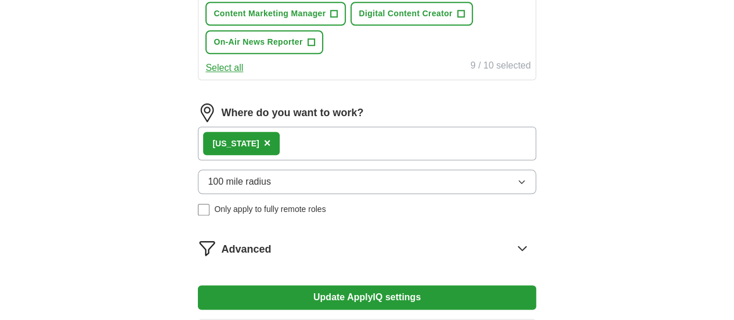 This screenshot has height=320, width=734. Describe the element at coordinates (269, 13) in the screenshot. I see `span: Content Marketing Manager` at that location.